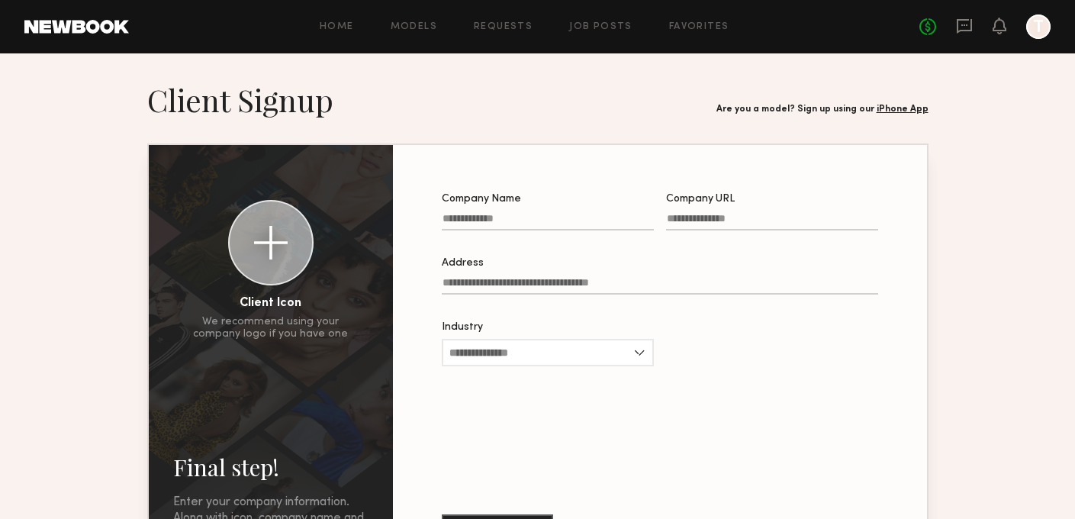  I want to click on a: T, so click(1039, 27).